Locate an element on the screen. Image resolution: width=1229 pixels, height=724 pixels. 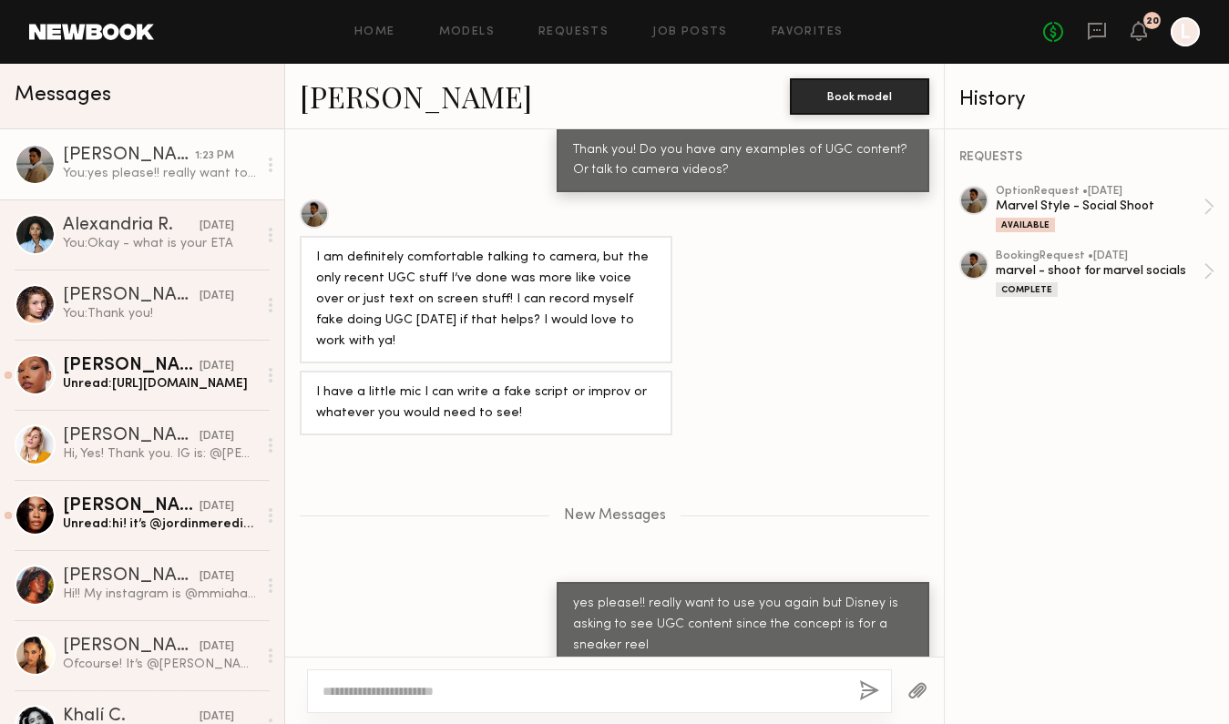
div: 20 is located at coordinates (1153, 21).